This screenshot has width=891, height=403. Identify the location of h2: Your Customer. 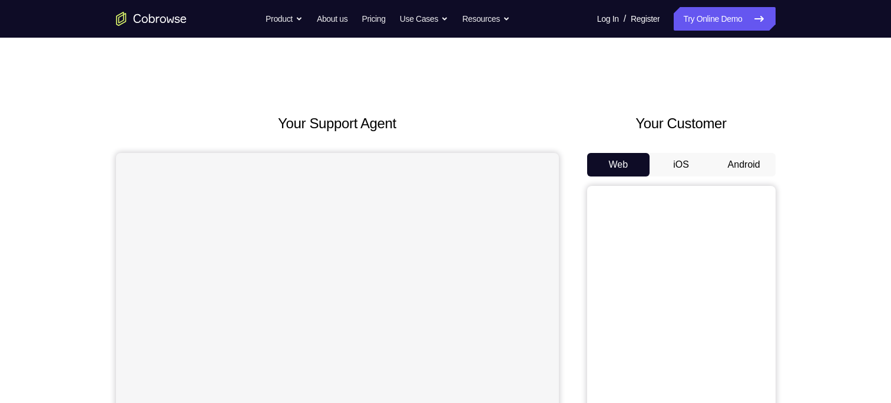
(681, 124).